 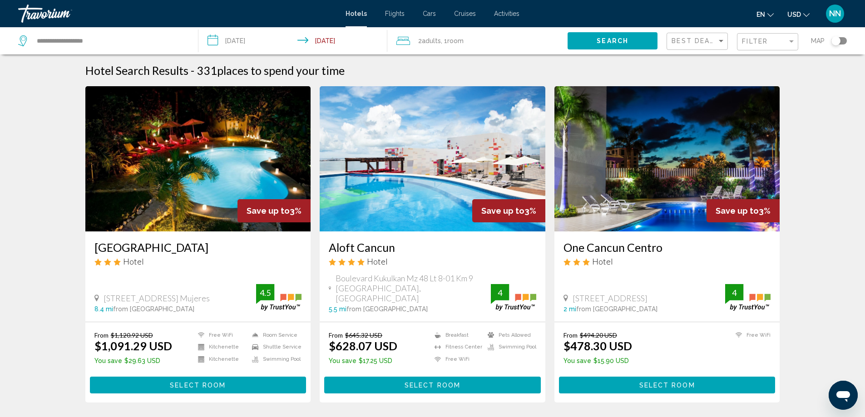 What do you see at coordinates (432, 262) in the screenshot?
I see `div: 4 star Hotel` at bounding box center [432, 262].